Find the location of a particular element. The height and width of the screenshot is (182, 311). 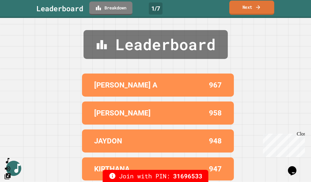

div: 1 / 7 is located at coordinates (156, 9).